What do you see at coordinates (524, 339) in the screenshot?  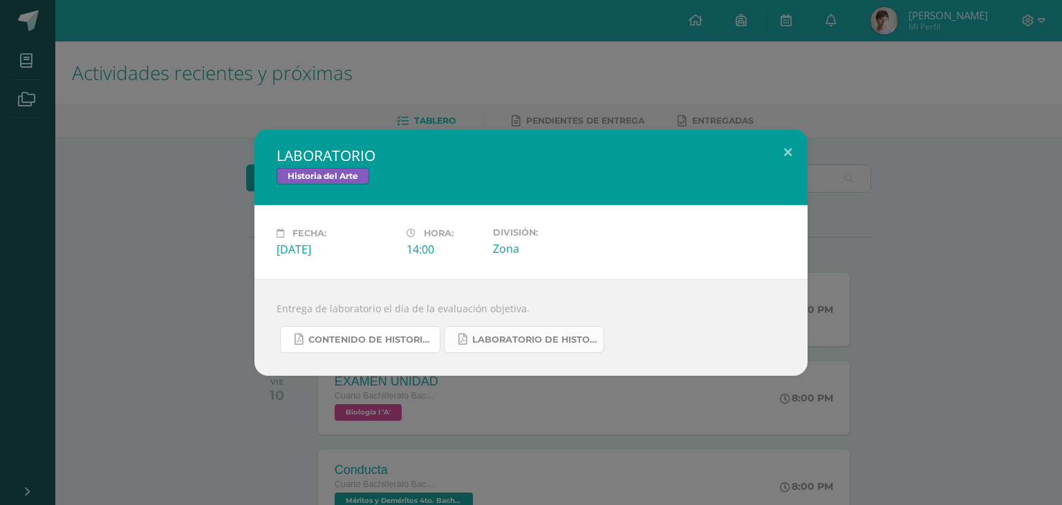 I see `a: LABORATORIO DE HISTORIA DEL ARTE.pdf` at bounding box center [524, 339].